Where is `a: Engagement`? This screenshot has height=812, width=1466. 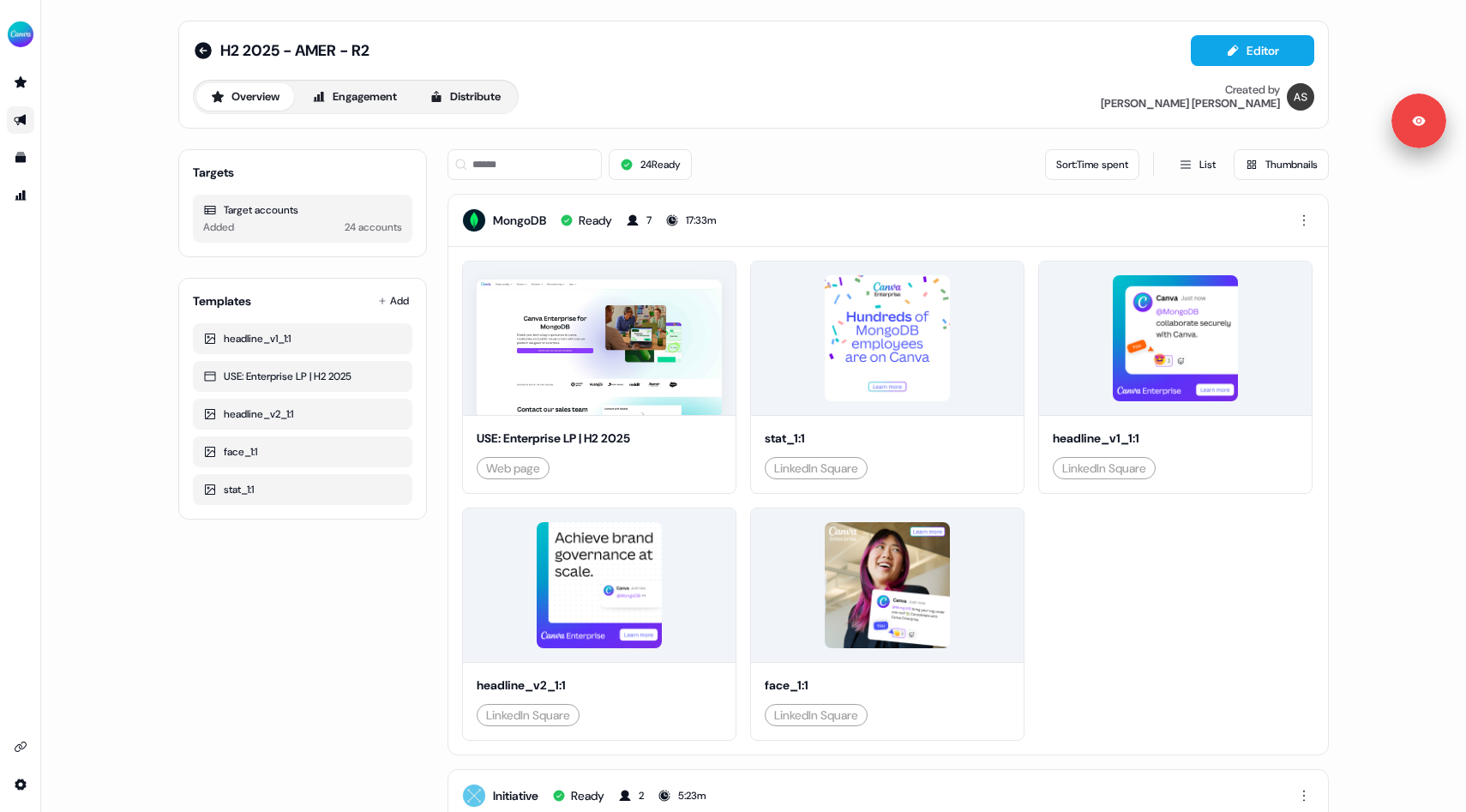 a: Engagement is located at coordinates (354, 97).